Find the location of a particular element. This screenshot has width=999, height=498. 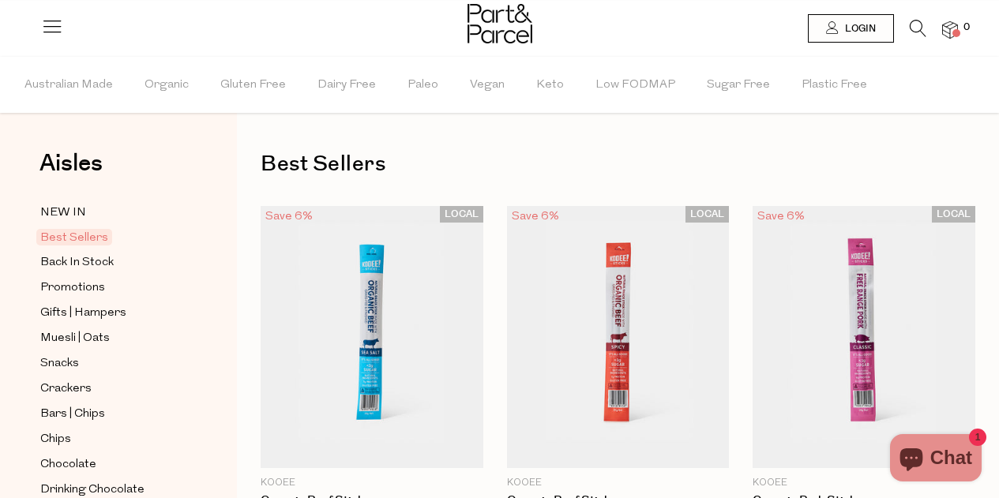

span: NEW IN is located at coordinates (63, 213).